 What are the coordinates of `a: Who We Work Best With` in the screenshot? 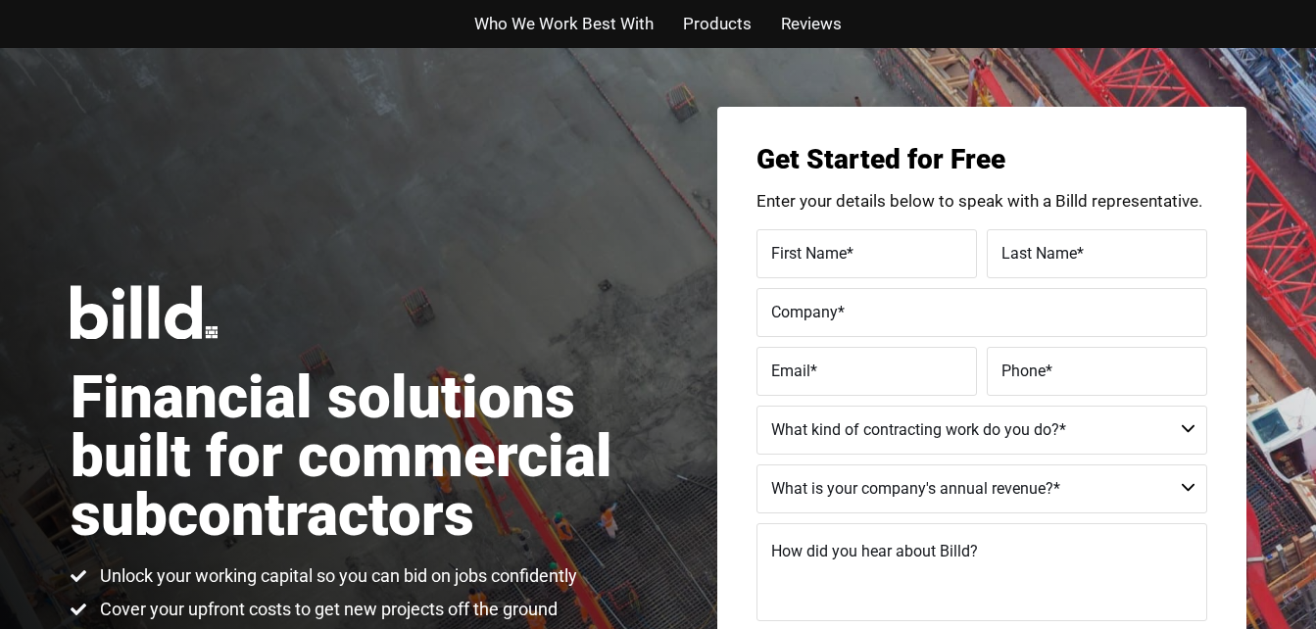 It's located at (563, 24).